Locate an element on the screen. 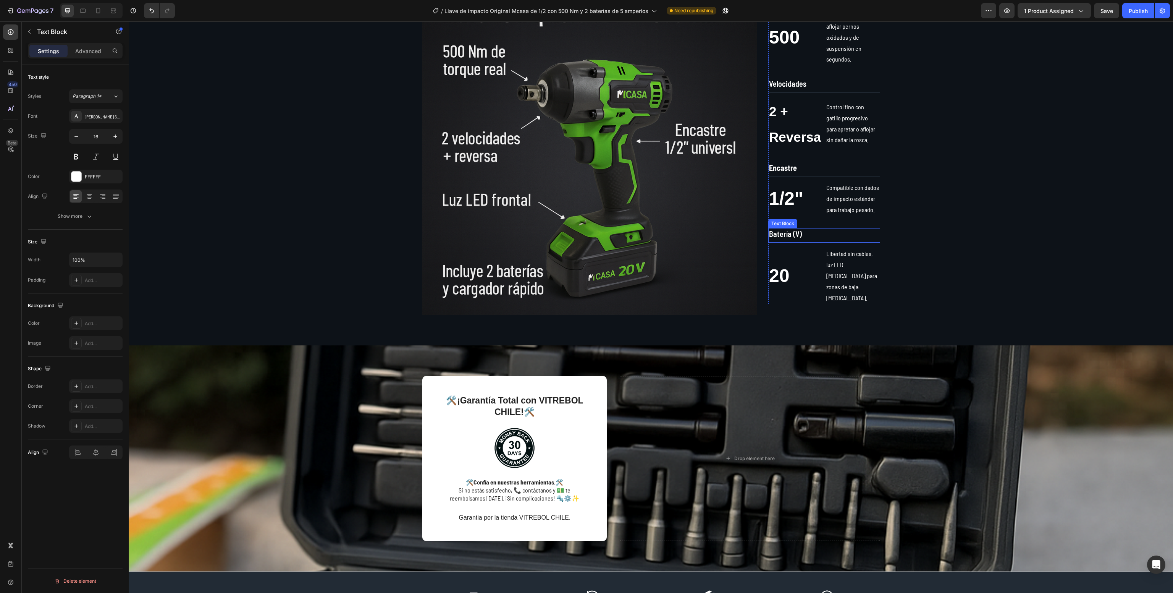  div: Shape is located at coordinates (40, 369).